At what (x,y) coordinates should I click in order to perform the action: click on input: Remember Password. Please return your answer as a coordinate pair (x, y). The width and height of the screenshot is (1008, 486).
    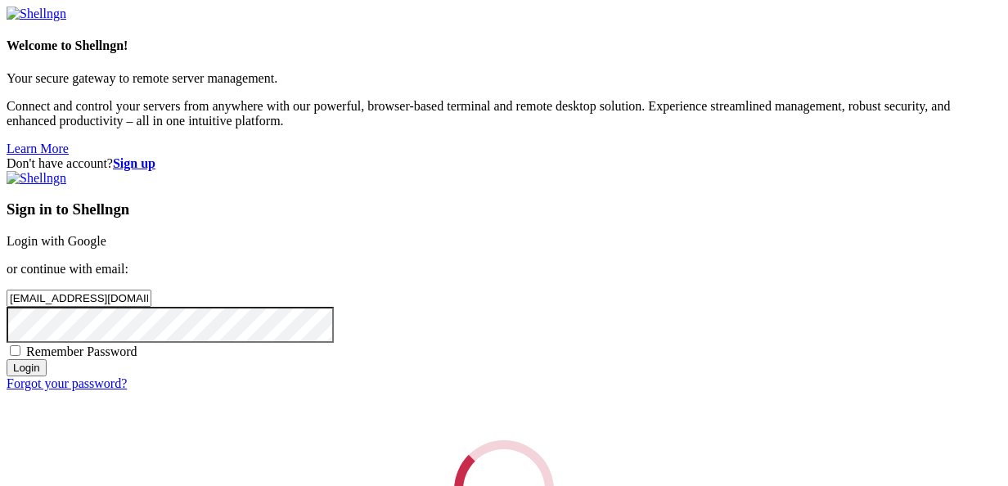
    Looking at the image, I should click on (15, 350).